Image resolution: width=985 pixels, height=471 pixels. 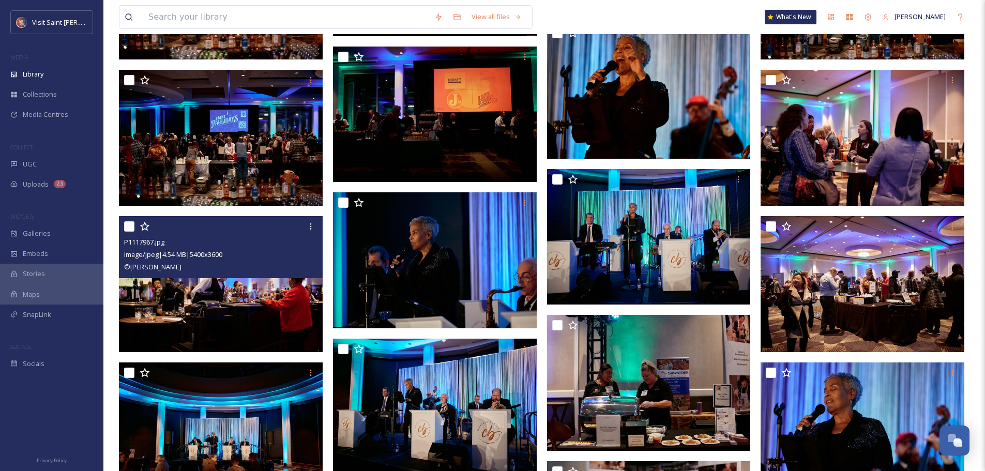 I want to click on span: Collections, so click(x=40, y=94).